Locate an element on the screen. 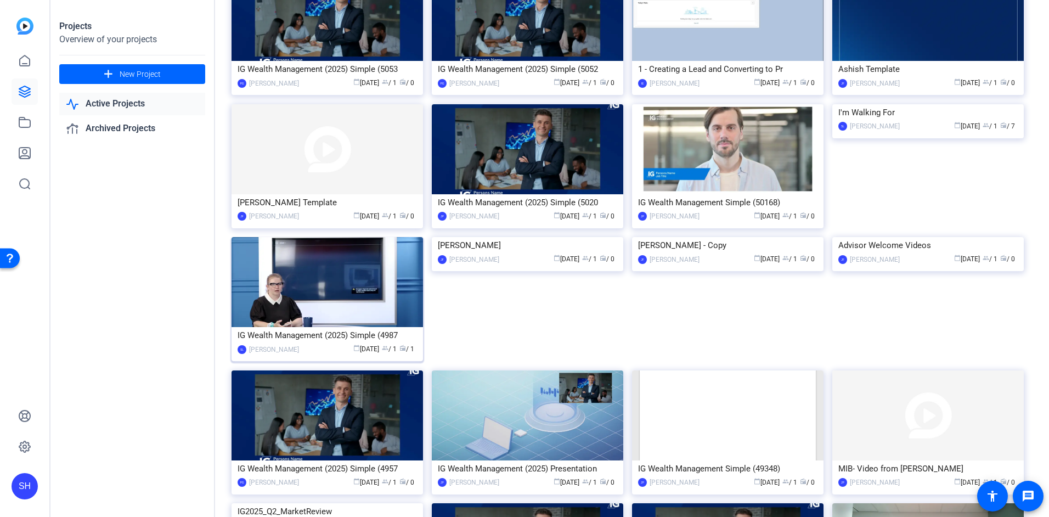 This screenshot has height=517, width=1049. div: IG Wealth Management (2025) Simple (5052 is located at coordinates (527, 69).